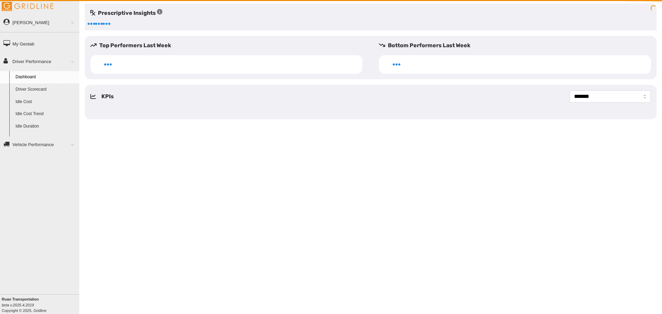 The width and height of the screenshot is (662, 314). What do you see at coordinates (46, 114) in the screenshot?
I see `a: Idle Cost Trend` at bounding box center [46, 114].